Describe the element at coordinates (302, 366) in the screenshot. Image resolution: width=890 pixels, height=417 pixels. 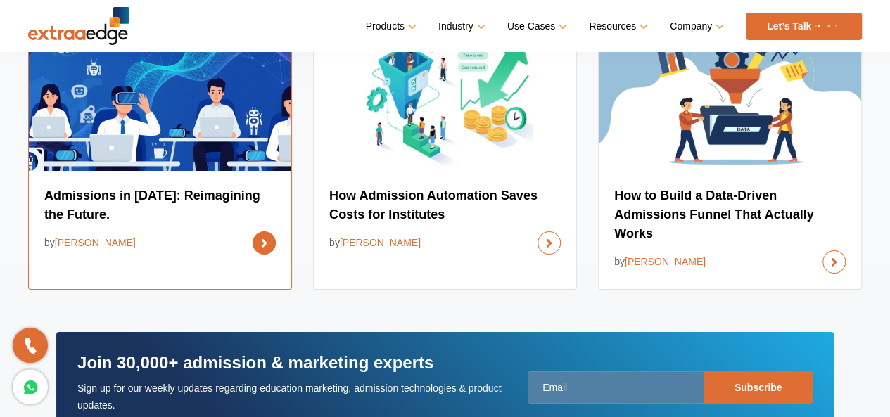
I see `h3: Join 30,000+ admission & marketing experts` at that location.